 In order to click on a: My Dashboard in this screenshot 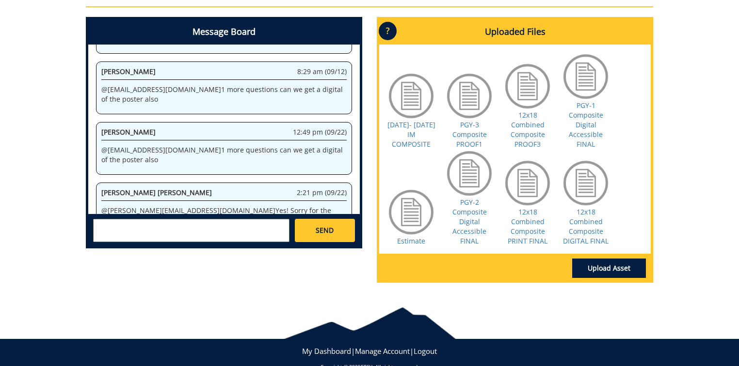, I will do `click(326, 351)`.